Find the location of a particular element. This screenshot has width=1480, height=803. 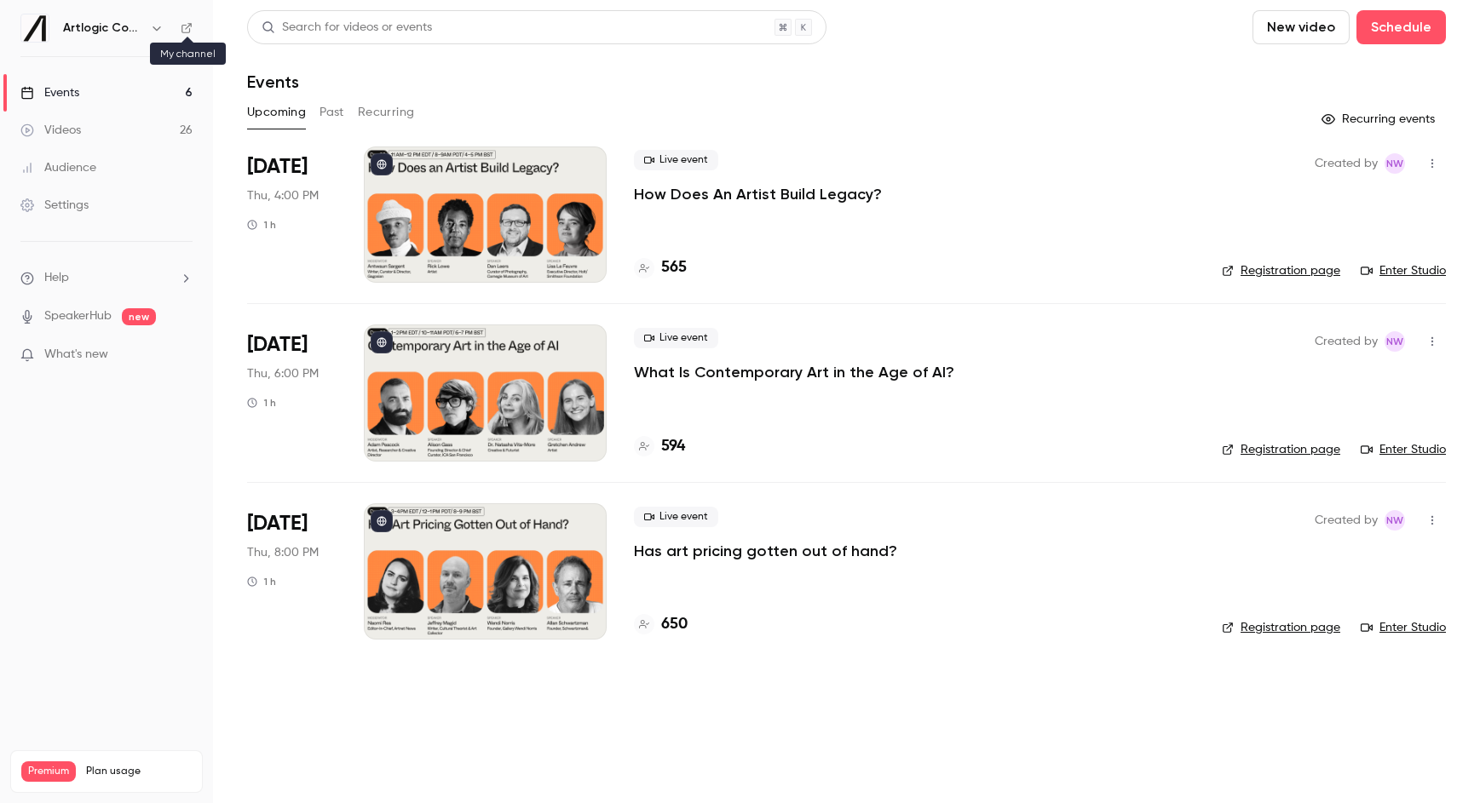

div: Audience is located at coordinates (58, 168).